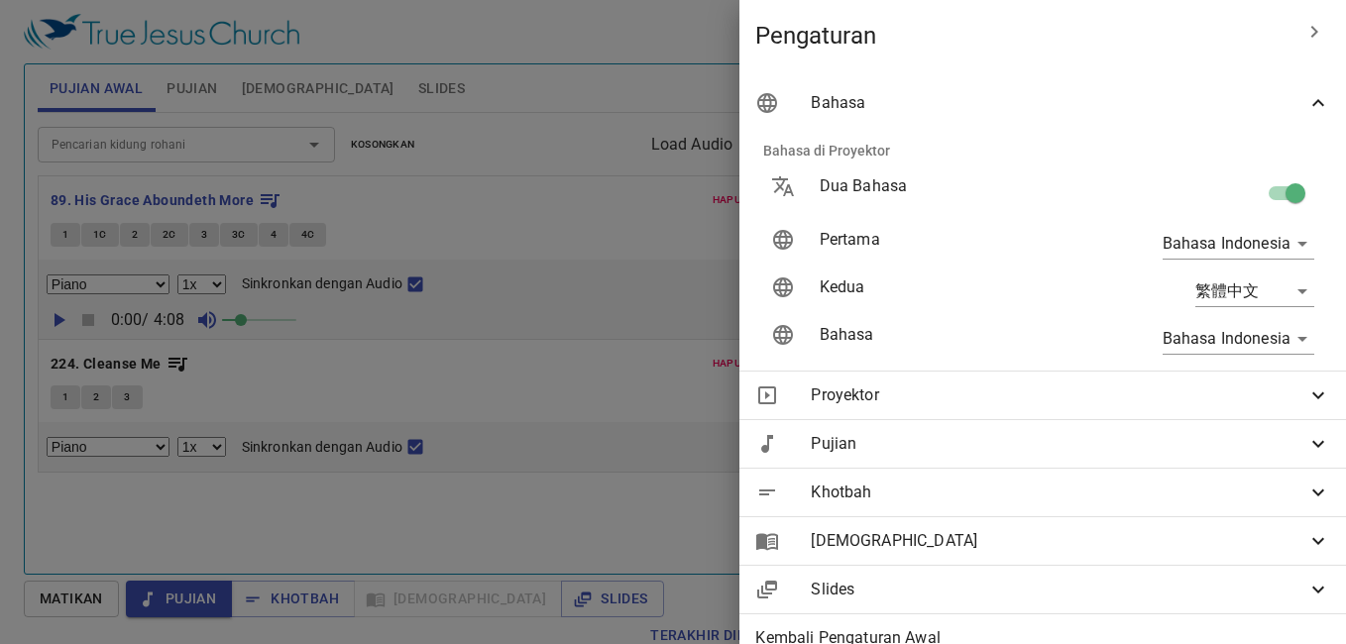 This screenshot has width=1346, height=644. Describe the element at coordinates (1059, 444) in the screenshot. I see `span: Pujian` at that location.